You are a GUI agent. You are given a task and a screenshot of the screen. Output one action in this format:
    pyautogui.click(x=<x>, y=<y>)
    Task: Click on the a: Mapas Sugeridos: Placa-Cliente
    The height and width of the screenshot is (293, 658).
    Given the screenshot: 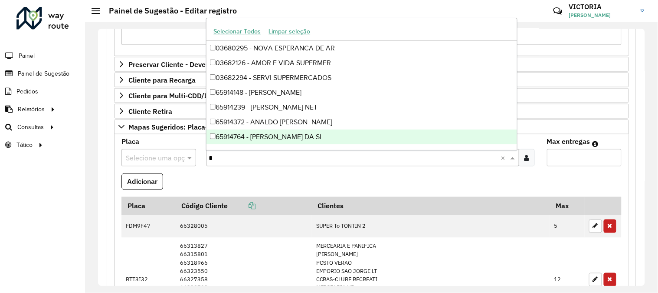 What is the action you would take?
    pyautogui.click(x=372, y=127)
    